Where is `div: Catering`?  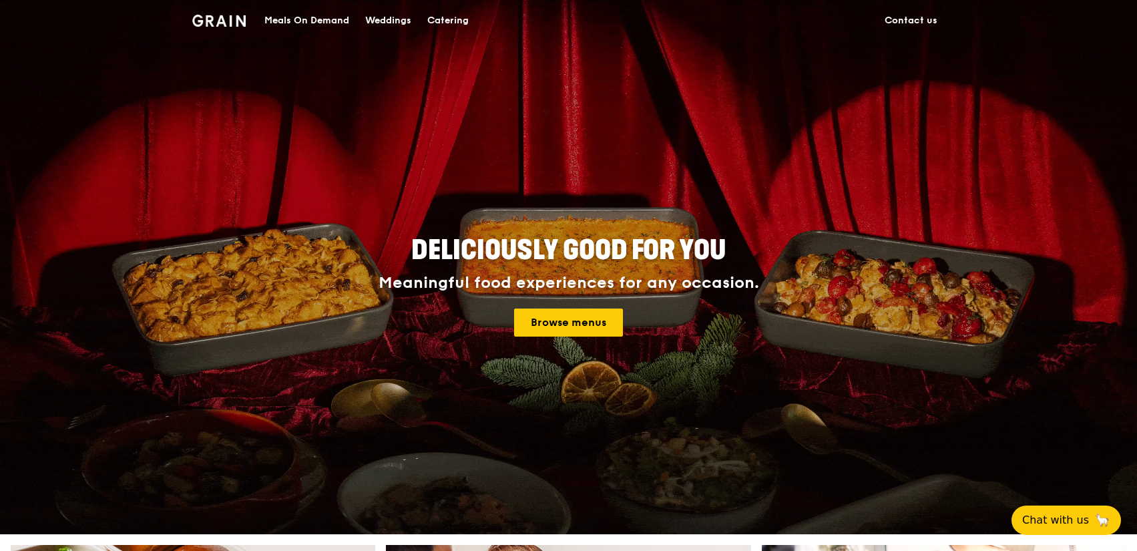
div: Catering is located at coordinates (448, 21).